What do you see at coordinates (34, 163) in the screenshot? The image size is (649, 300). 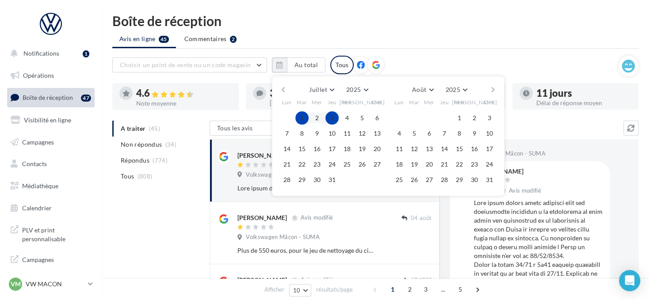 I see `span: Contacts` at bounding box center [34, 163].